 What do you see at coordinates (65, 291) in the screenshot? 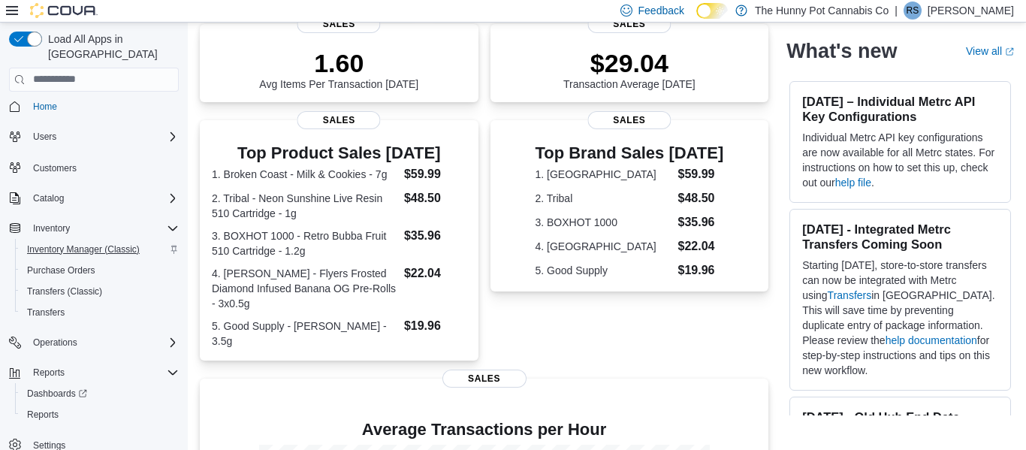
I see `a: Transfers (Classic)` at bounding box center [65, 291].